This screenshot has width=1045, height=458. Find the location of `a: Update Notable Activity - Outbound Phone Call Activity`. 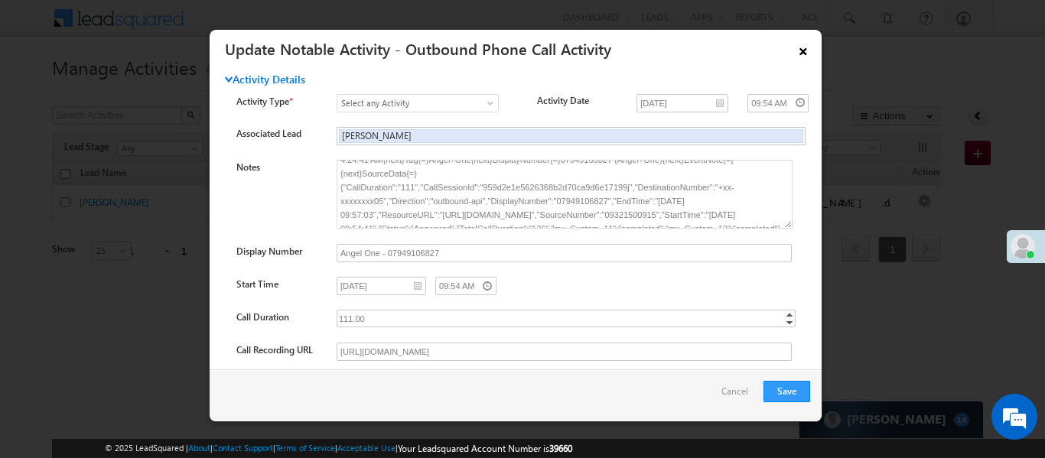

a: Update Notable Activity - Outbound Phone Call Activity is located at coordinates (418, 48).